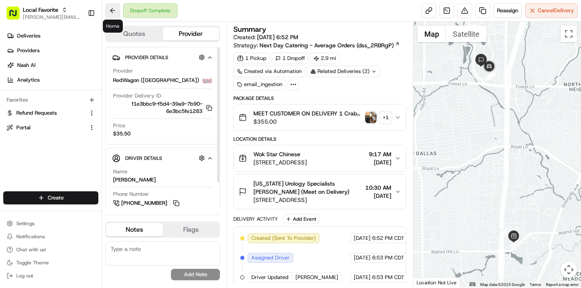 The width and height of the screenshot is (581, 288). Describe the element at coordinates (556, 11) in the screenshot. I see `span: Cancel Delivery` at that location.